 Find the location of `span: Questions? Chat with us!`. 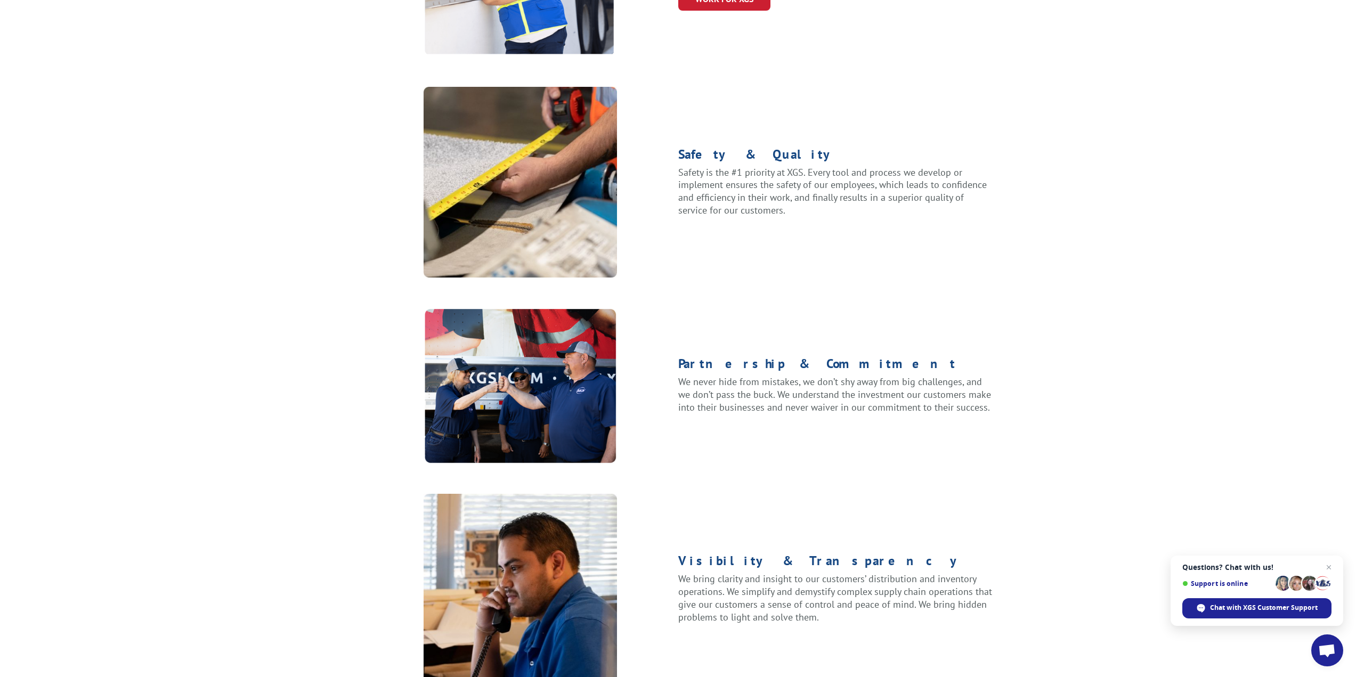

span: Questions? Chat with us! is located at coordinates (1257, 567).